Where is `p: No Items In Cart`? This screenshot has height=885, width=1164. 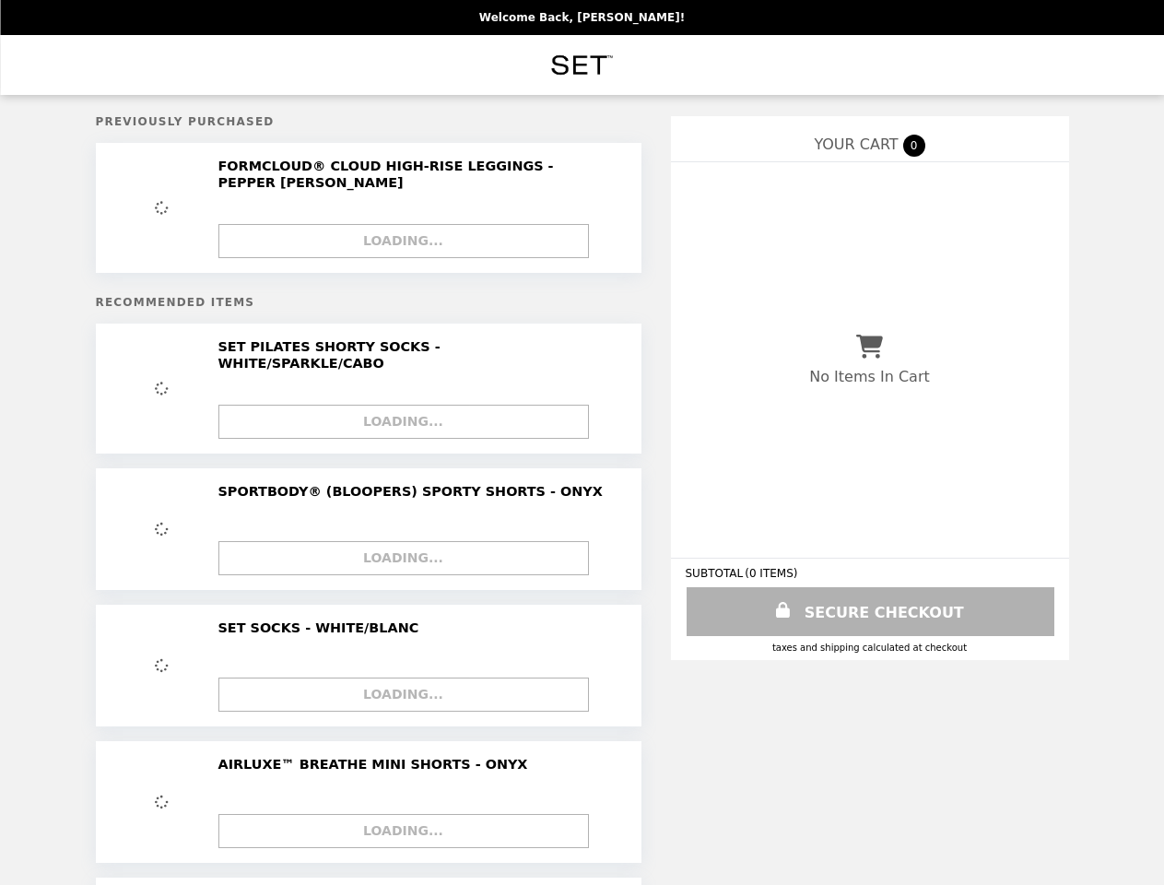 p: No Items In Cart is located at coordinates (869, 376).